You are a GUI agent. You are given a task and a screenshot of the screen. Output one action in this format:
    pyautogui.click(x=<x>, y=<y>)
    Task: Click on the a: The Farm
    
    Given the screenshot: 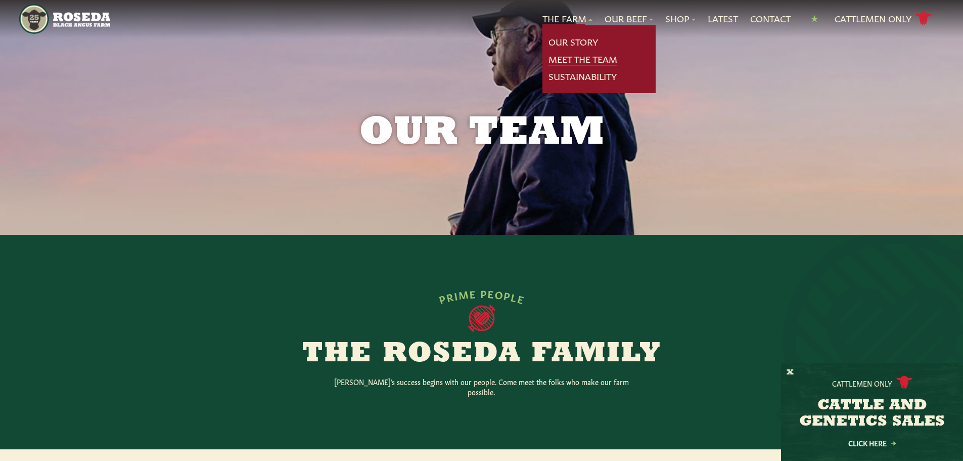 What is the action you would take?
    pyautogui.click(x=567, y=19)
    